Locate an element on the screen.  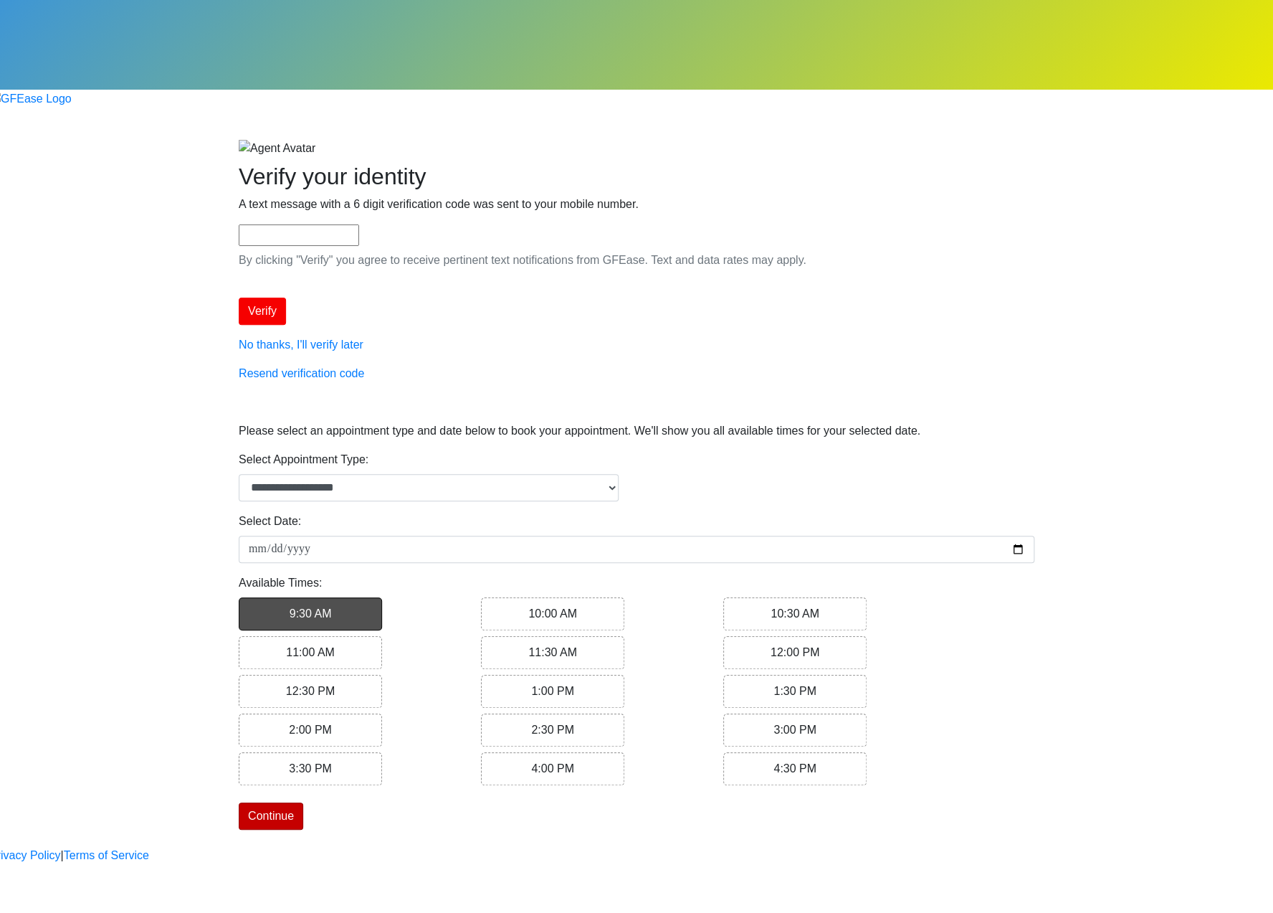
a: No thanks, I'll verify later is located at coordinates (301, 344).